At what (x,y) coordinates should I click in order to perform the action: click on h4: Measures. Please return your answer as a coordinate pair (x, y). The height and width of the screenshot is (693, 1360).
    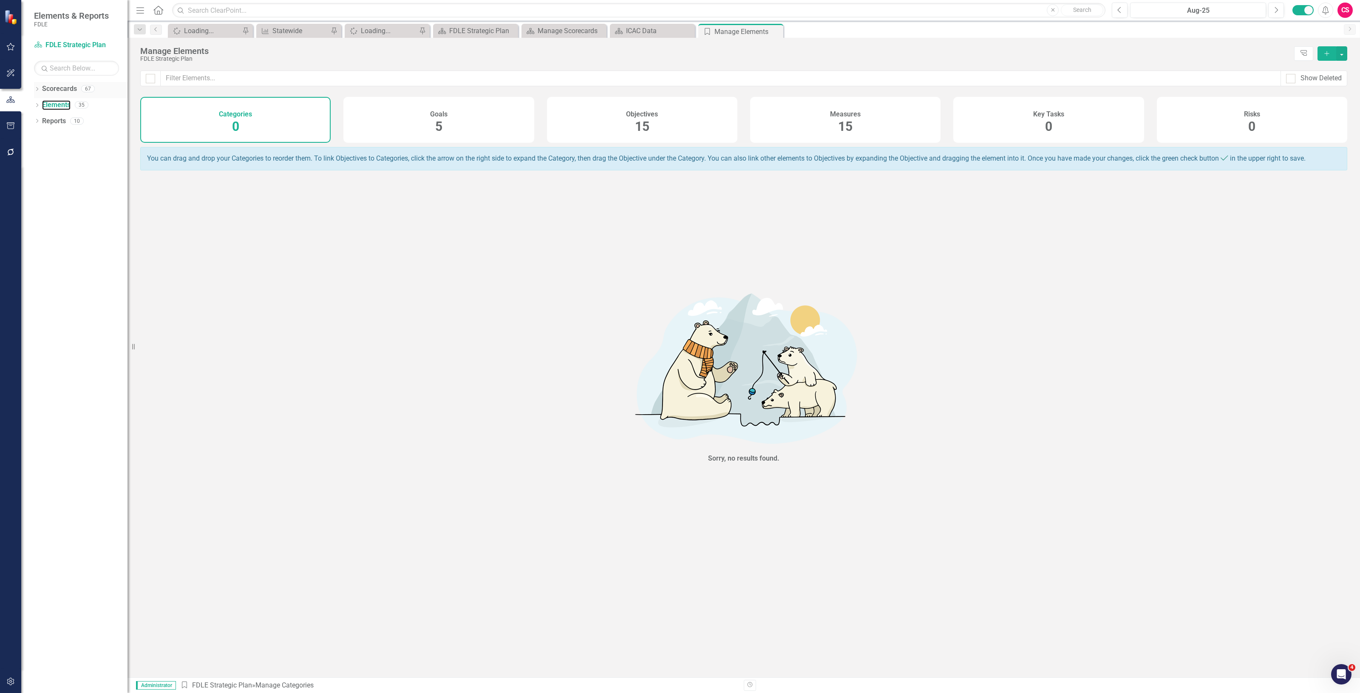
    Looking at the image, I should click on (845, 114).